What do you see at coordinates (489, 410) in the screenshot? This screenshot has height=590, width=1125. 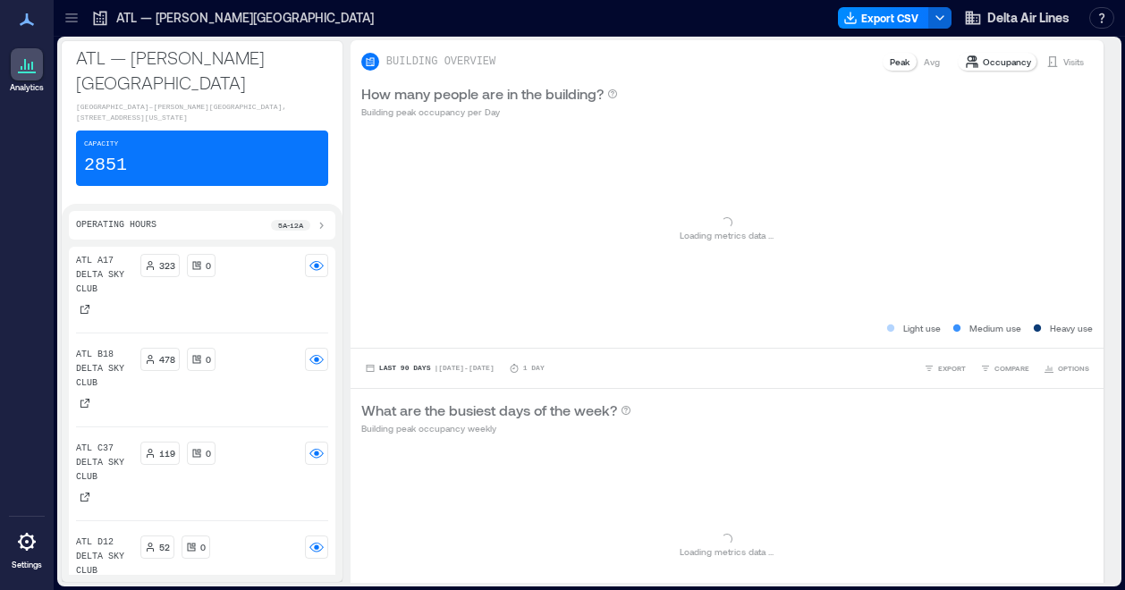 I see `p: What are the busiest days of the week?` at bounding box center [489, 410].